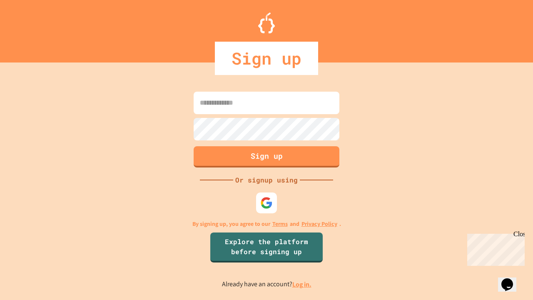 Image resolution: width=533 pixels, height=300 pixels. What do you see at coordinates (267, 284) in the screenshot?
I see `p: Already have an account?` at bounding box center [267, 284].